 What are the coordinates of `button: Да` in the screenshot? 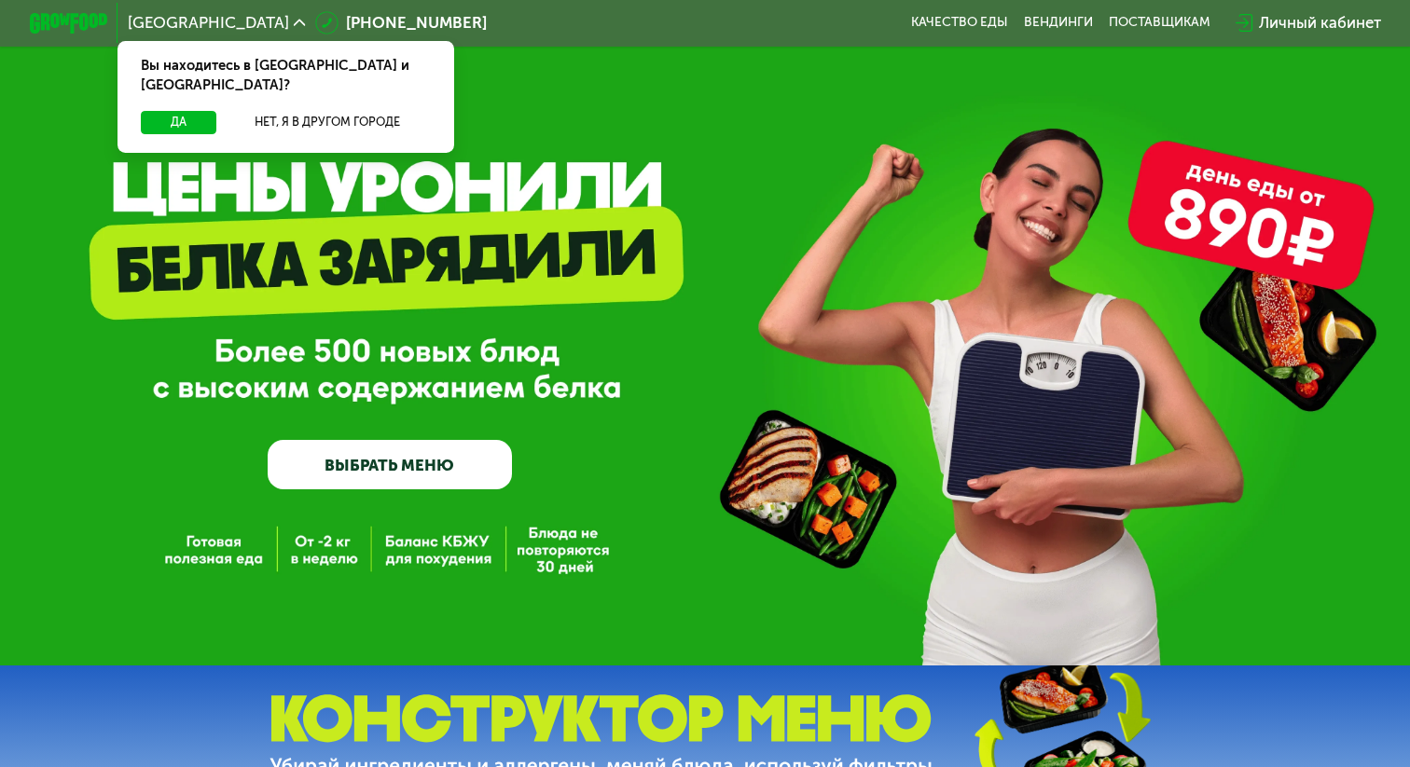 It's located at (178, 122).